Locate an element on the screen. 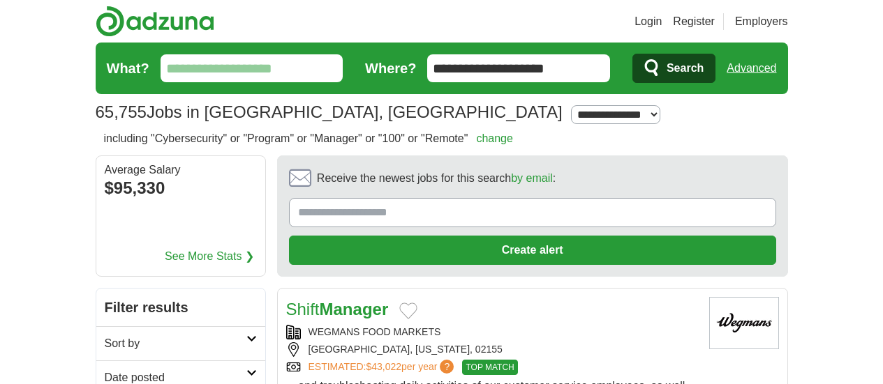  a: Register is located at coordinates (693, 22).